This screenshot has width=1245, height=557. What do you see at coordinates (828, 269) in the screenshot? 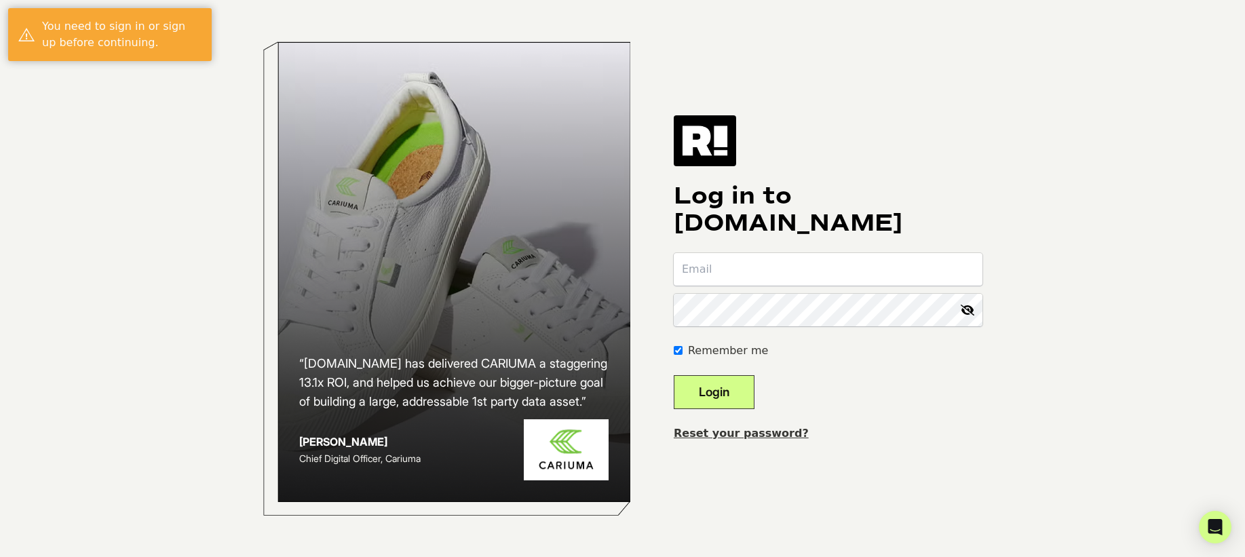
I see `input: Email` at bounding box center [828, 269].